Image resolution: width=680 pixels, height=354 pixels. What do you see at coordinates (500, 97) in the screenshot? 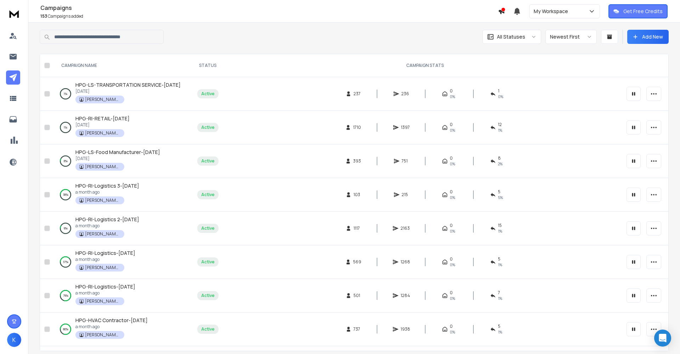
I see `span: 0 %` at bounding box center [500, 97].